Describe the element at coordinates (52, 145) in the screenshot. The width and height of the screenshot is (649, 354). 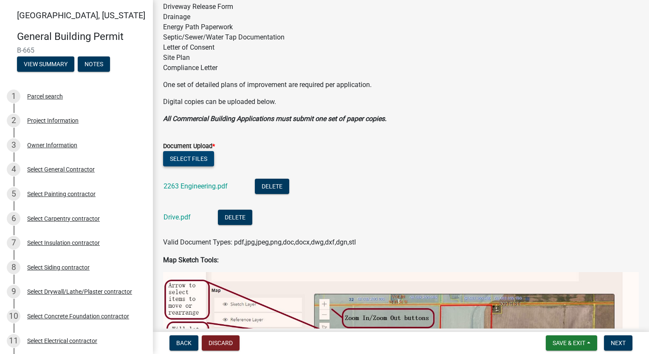
I see `div: Owner Information` at that location.